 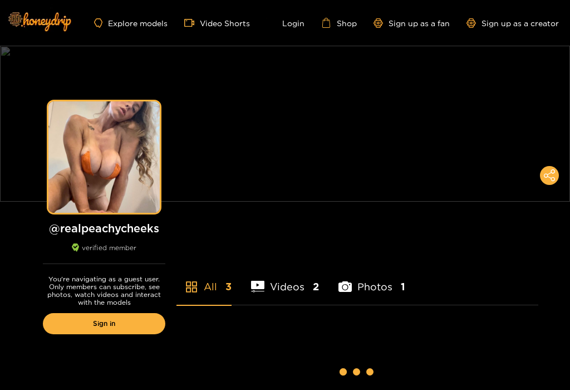 I want to click on a: Video Shorts, so click(x=217, y=23).